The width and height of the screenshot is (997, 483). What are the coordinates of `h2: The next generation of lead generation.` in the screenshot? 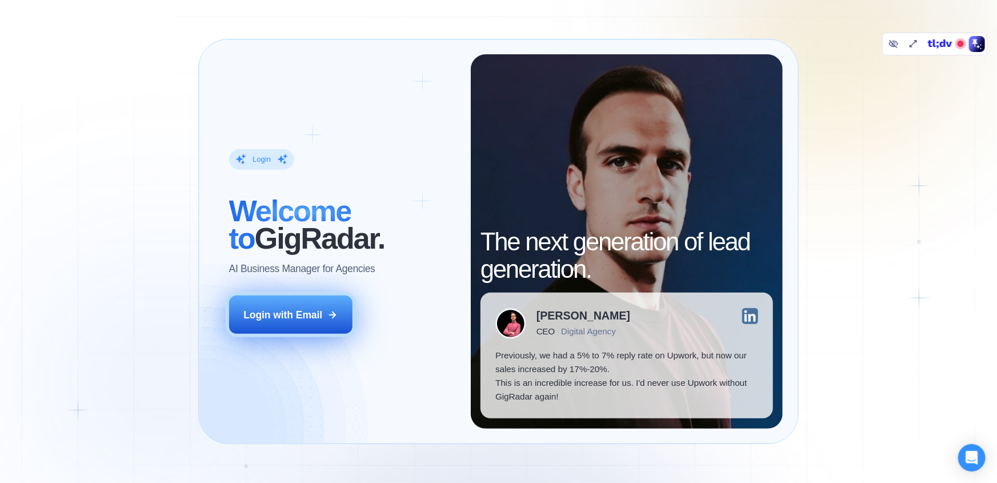 It's located at (627, 255).